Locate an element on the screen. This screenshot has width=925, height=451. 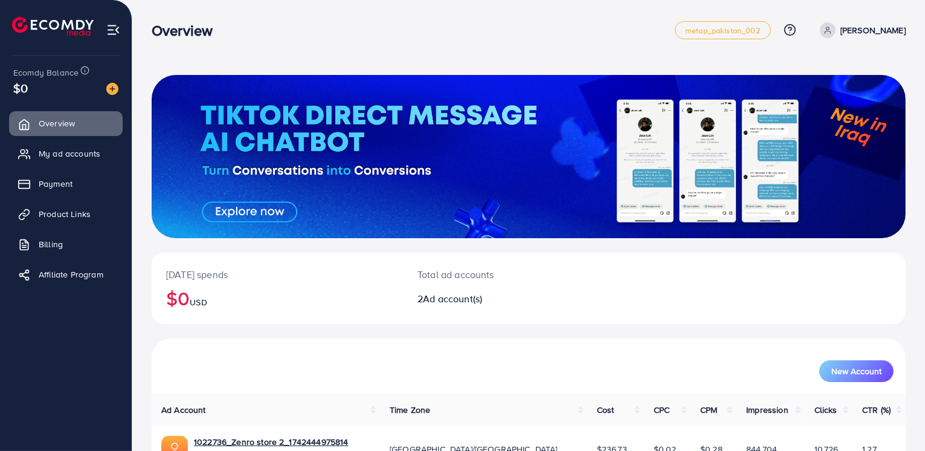
h3: Overview is located at coordinates (187, 30).